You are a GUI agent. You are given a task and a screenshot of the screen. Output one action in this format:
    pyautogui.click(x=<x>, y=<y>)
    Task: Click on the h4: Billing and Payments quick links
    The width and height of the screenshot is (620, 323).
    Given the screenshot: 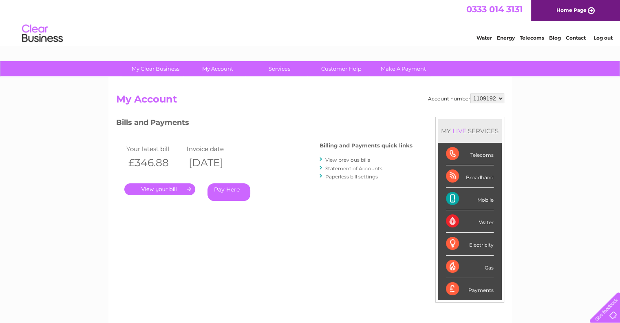 What is the action you would take?
    pyautogui.click(x=366, y=145)
    